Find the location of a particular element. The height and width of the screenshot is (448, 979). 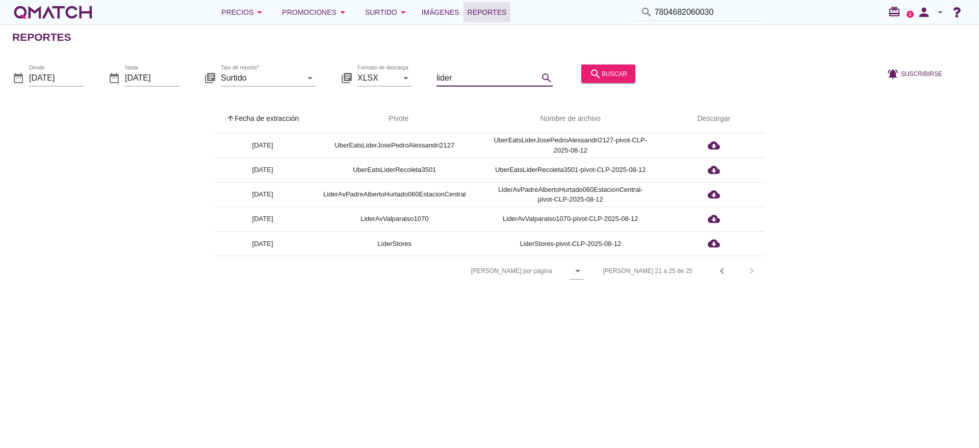

th: Pivote: Not sorted. Activate to sort ascending. is located at coordinates (394, 119).